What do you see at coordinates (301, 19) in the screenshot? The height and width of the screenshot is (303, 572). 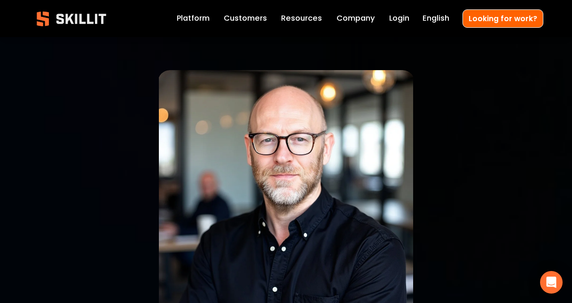 I see `a: folder dropdown` at bounding box center [301, 19].